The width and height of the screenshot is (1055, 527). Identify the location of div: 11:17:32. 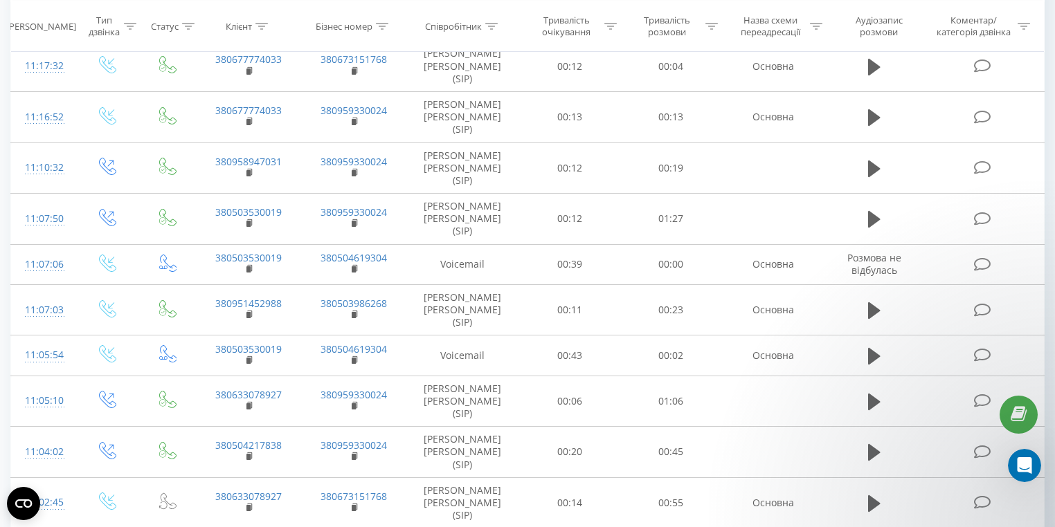
(43, 66).